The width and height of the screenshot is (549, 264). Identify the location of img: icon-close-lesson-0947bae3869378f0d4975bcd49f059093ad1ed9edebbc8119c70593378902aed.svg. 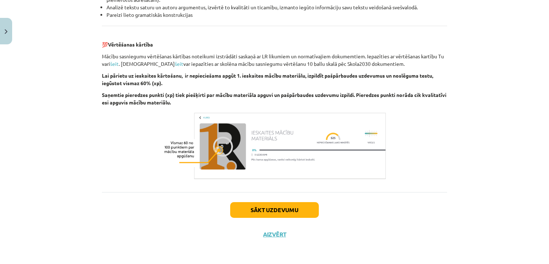
(6, 31).